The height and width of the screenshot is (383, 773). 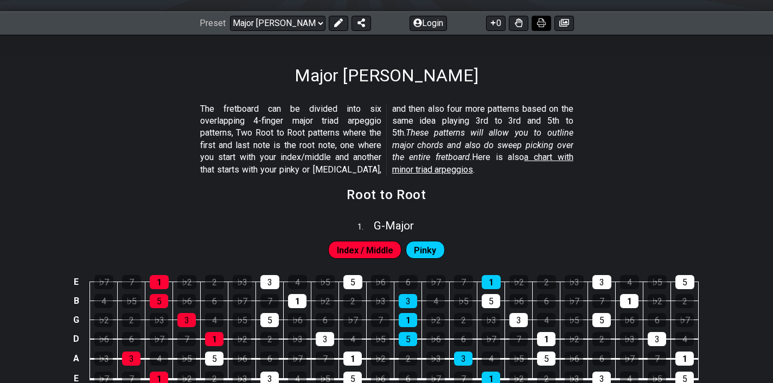 I want to click on em: These patterns will allow you to outline major chords and also do sweep picking over the entire f..., so click(x=483, y=145).